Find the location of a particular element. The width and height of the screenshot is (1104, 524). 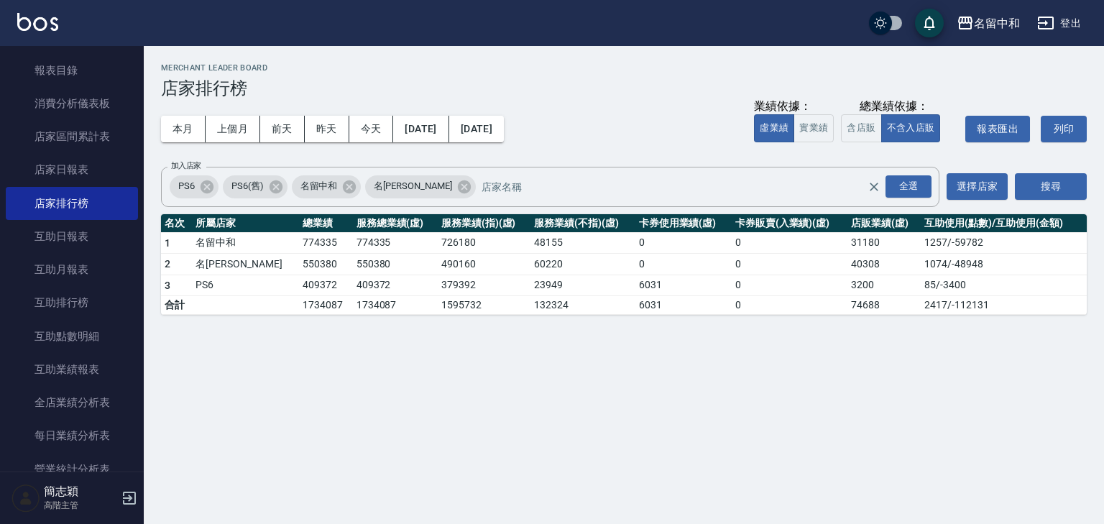

button: 名留中和 is located at coordinates (988, 23).